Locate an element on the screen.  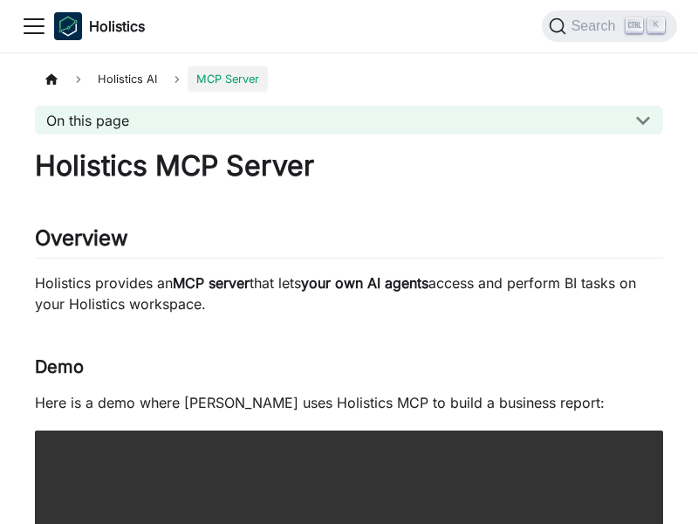
kbd: K is located at coordinates (656, 25).